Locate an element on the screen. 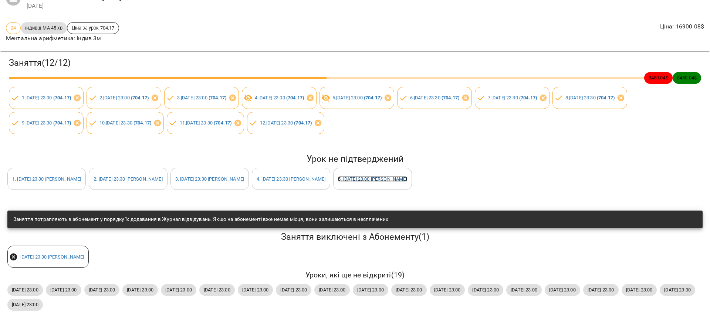 Image resolution: width=710 pixels, height=321 pixels. h6: Уроки, які ще не відкриті ( 19 ) is located at coordinates (355, 275).